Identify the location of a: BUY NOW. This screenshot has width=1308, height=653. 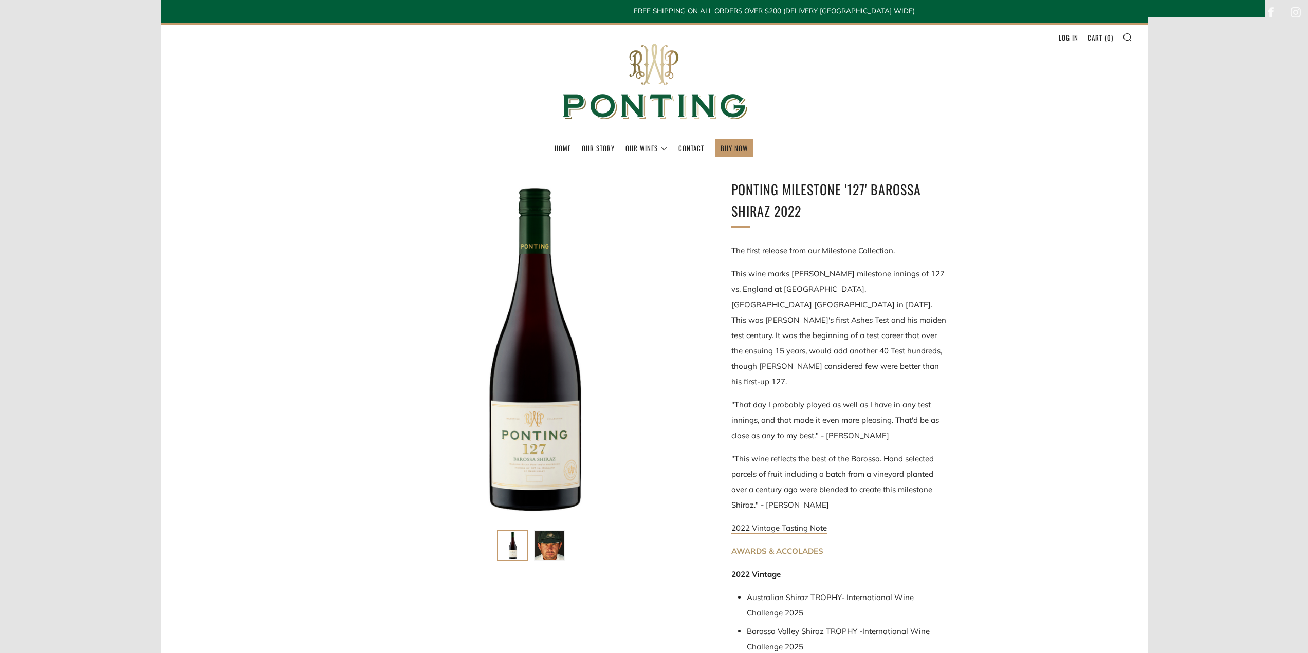
(734, 148).